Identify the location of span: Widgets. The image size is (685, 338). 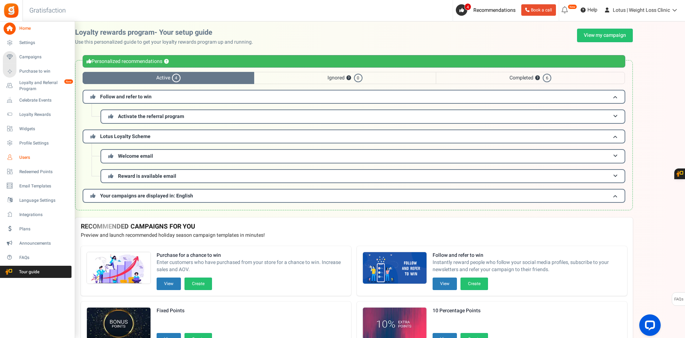
(44, 129).